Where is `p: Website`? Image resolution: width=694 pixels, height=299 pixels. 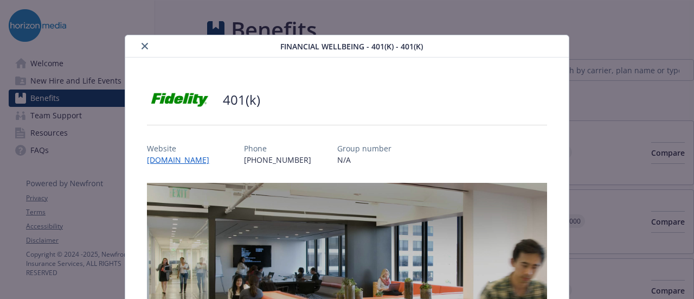
p: Website is located at coordinates (182, 148).